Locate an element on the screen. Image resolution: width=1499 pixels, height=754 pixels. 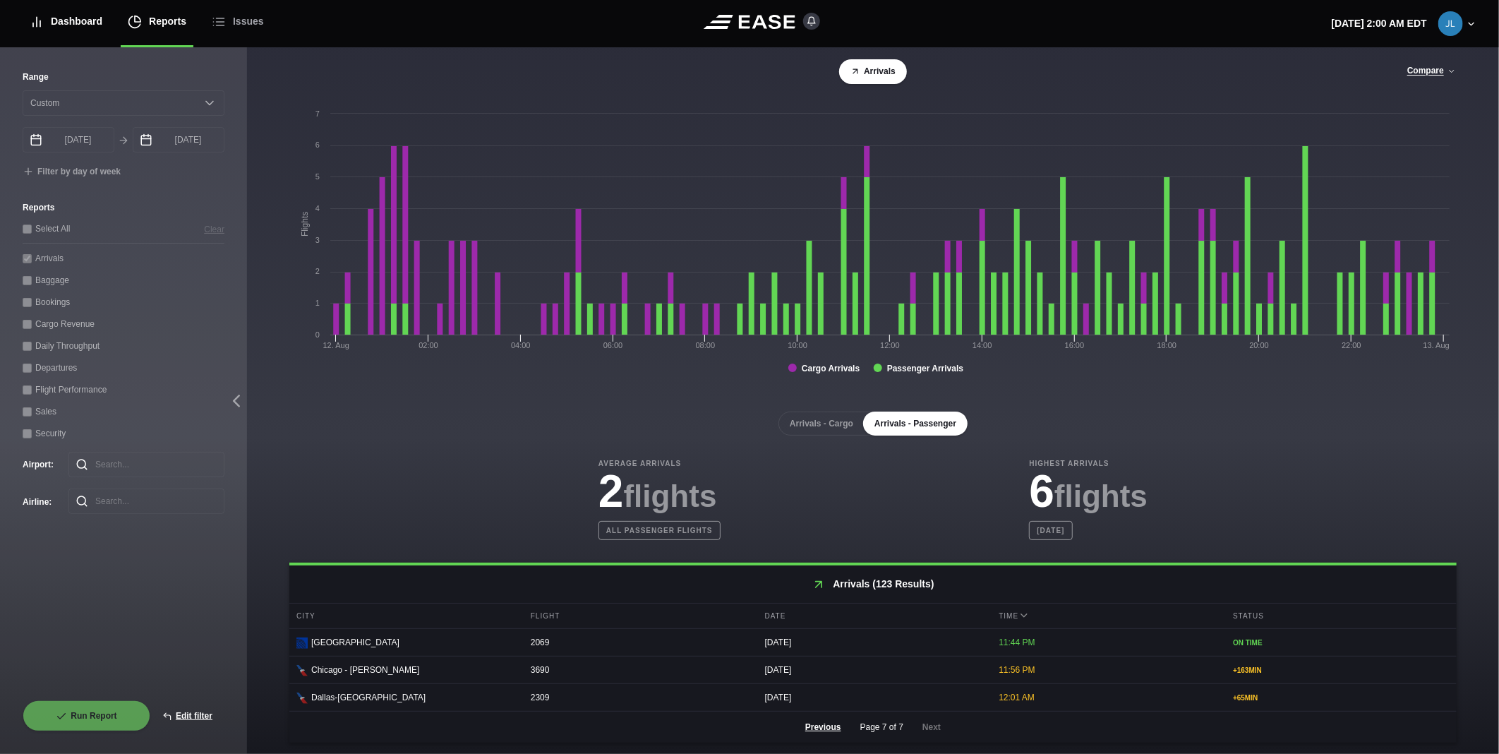
h3: 2 is located at coordinates (659, 491).